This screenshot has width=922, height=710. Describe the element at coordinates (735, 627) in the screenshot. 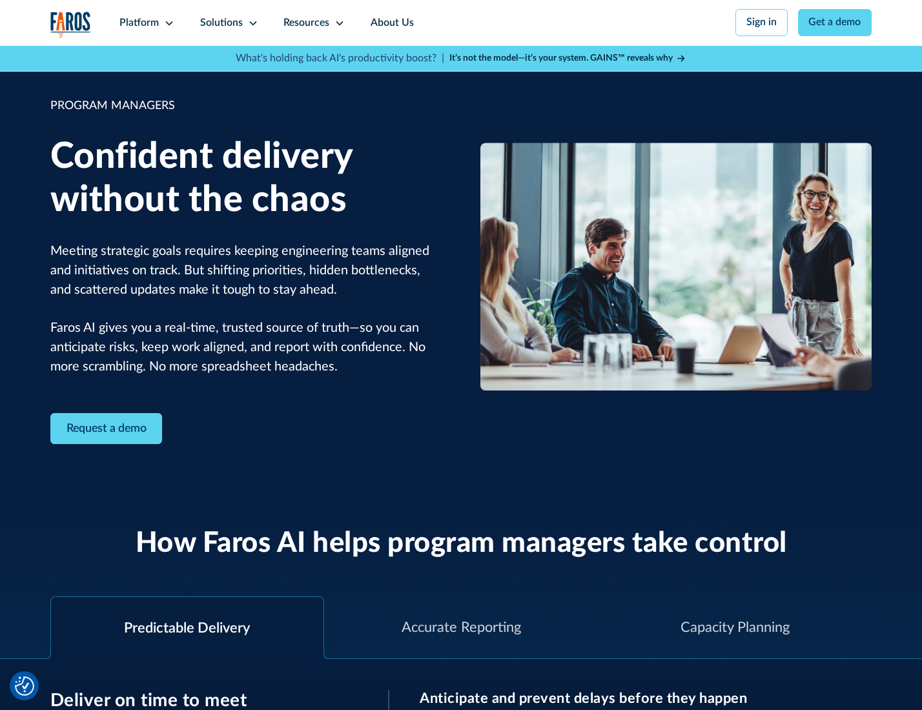

I see `div: Capacity Planning` at that location.